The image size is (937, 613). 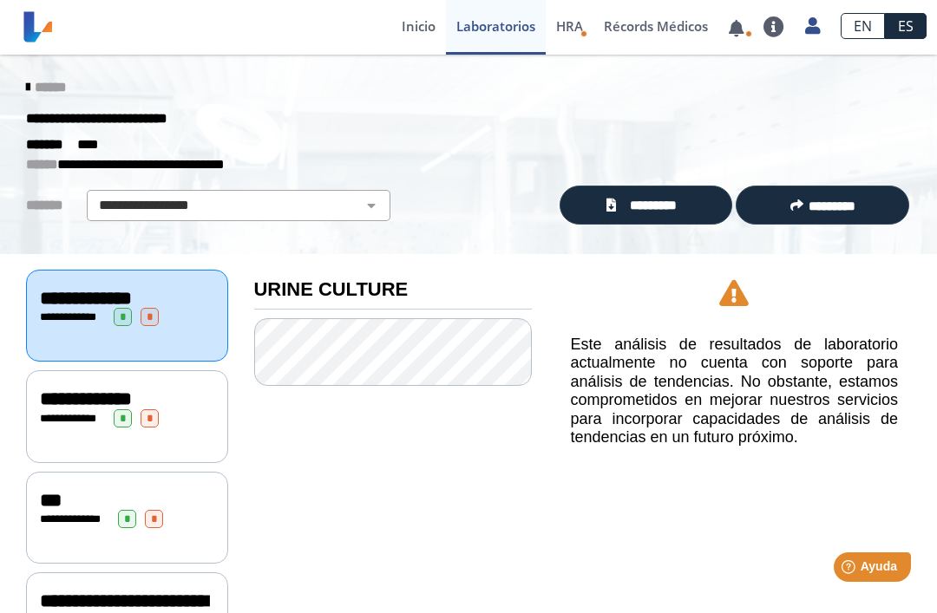 What do you see at coordinates (906, 26) in the screenshot?
I see `a: ES` at bounding box center [906, 26].